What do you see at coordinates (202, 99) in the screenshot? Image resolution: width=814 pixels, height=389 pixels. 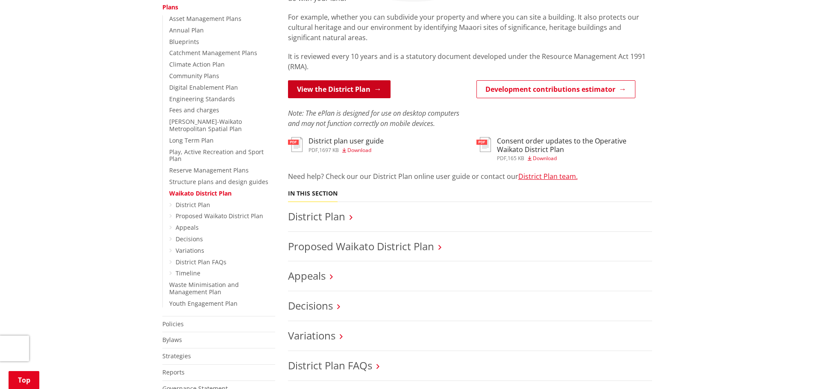 I see `a: Engineering Standards` at bounding box center [202, 99].